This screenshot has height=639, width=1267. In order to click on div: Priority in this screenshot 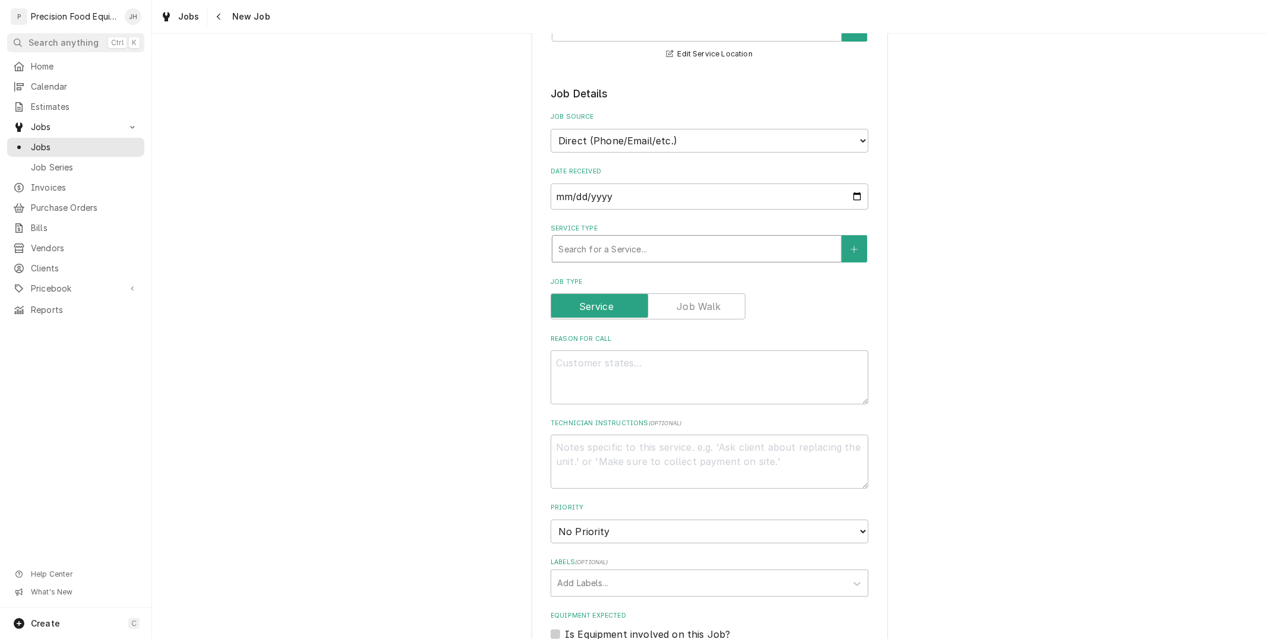, I will do `click(709, 523)`.